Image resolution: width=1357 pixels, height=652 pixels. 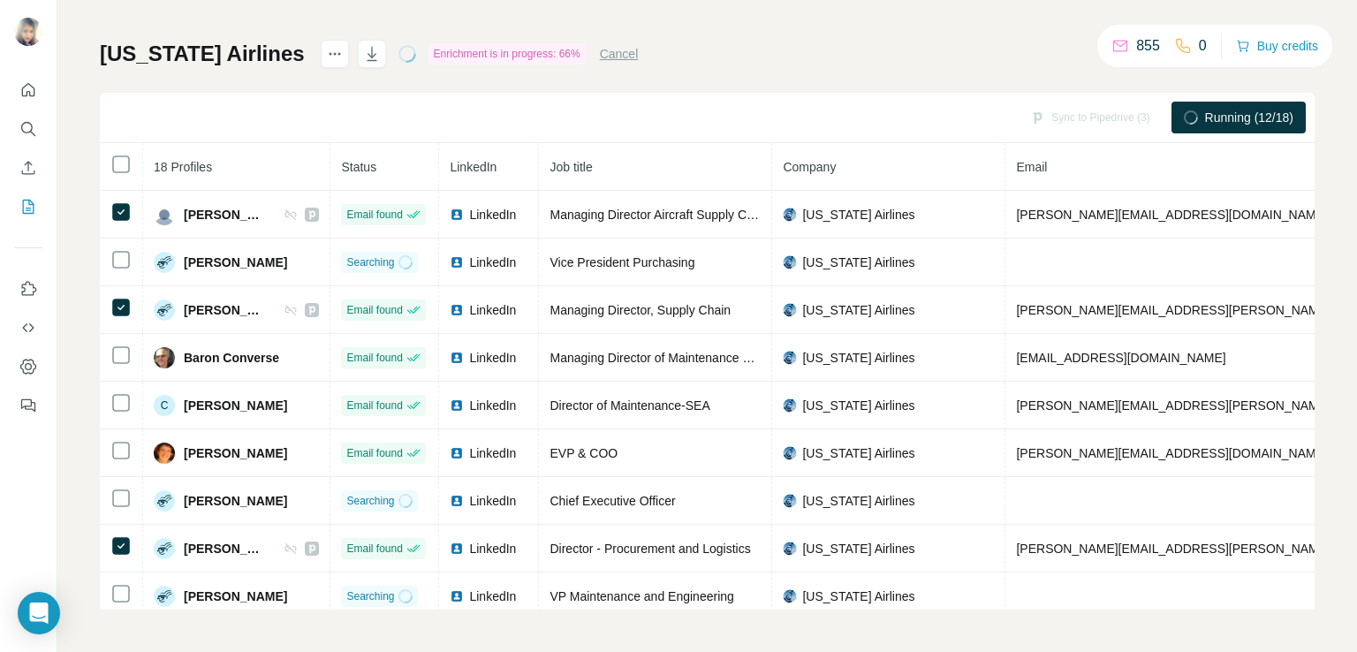 What do you see at coordinates (28, 90) in the screenshot?
I see `button: Quick start` at bounding box center [28, 90].